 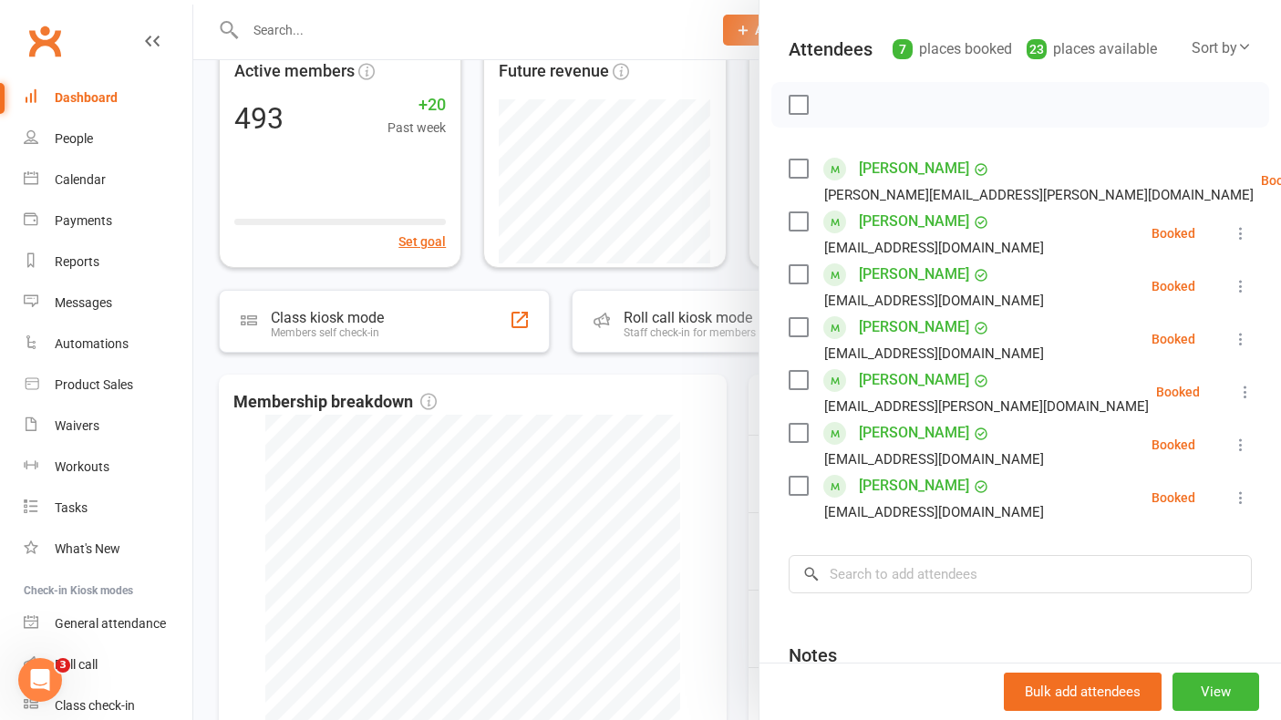 What do you see at coordinates (1091, 49) in the screenshot?
I see `div: places available` at bounding box center [1091, 49].